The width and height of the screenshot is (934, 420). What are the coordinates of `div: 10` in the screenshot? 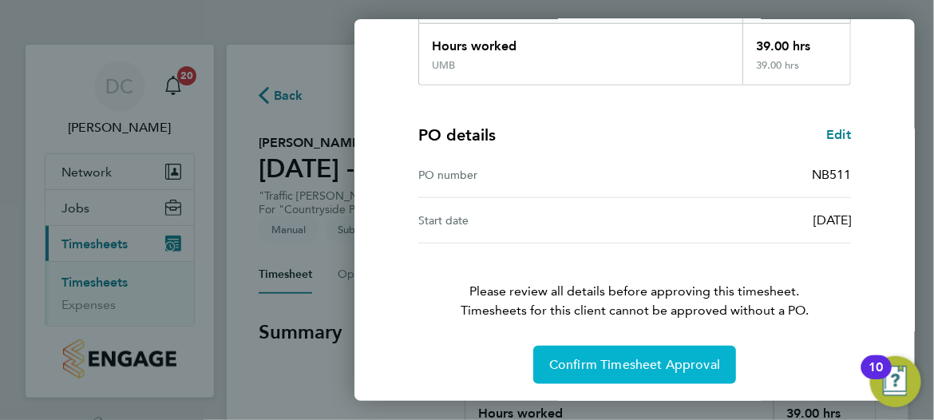 It's located at (877, 378).